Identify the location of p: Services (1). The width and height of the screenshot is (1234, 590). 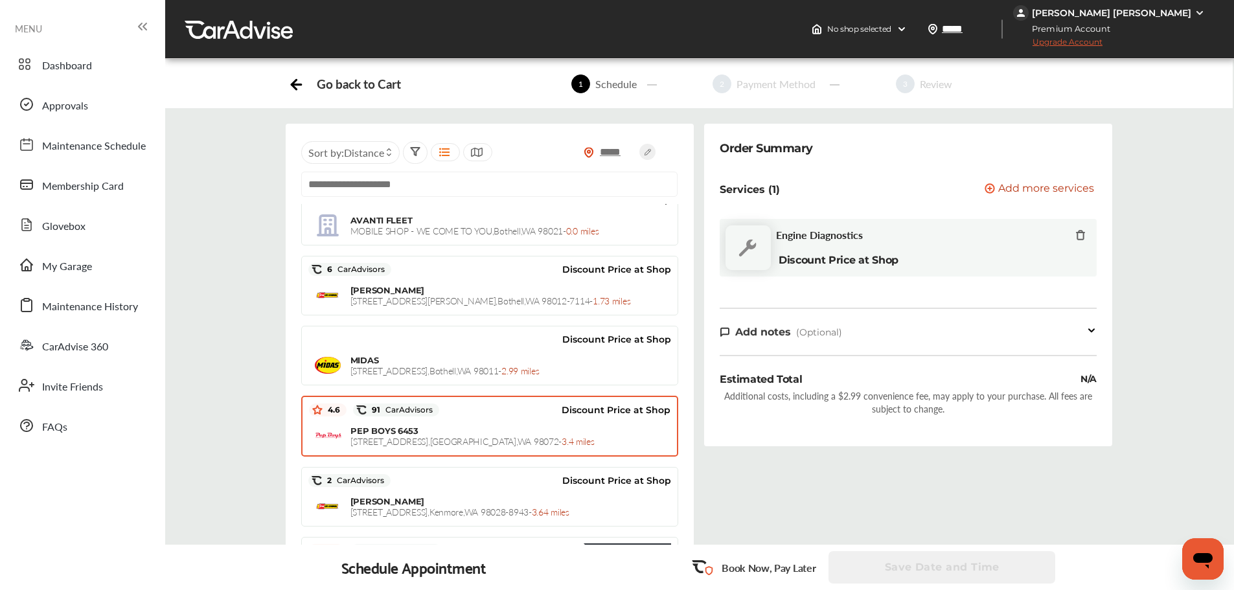
(750, 189).